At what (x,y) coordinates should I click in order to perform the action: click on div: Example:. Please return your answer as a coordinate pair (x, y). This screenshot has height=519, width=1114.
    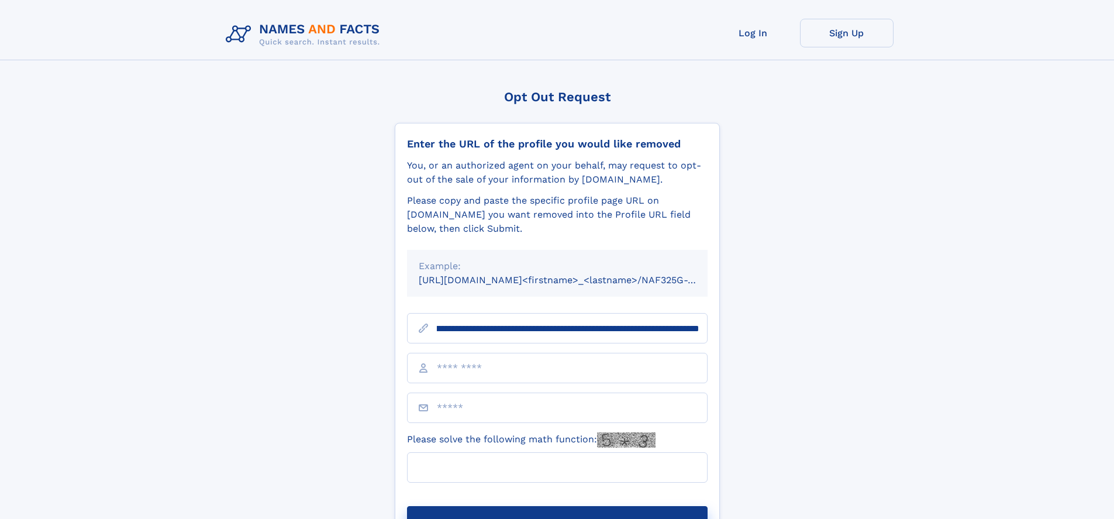
    Looking at the image, I should click on (557, 266).